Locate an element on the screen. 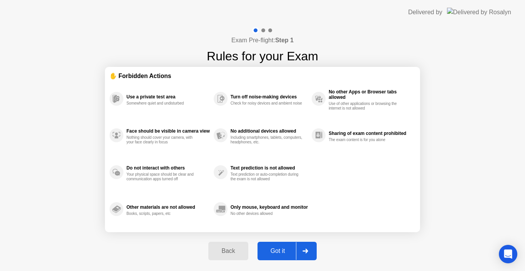 The height and width of the screenshot is (271, 525). div: Open Intercom Messenger is located at coordinates (508, 254).